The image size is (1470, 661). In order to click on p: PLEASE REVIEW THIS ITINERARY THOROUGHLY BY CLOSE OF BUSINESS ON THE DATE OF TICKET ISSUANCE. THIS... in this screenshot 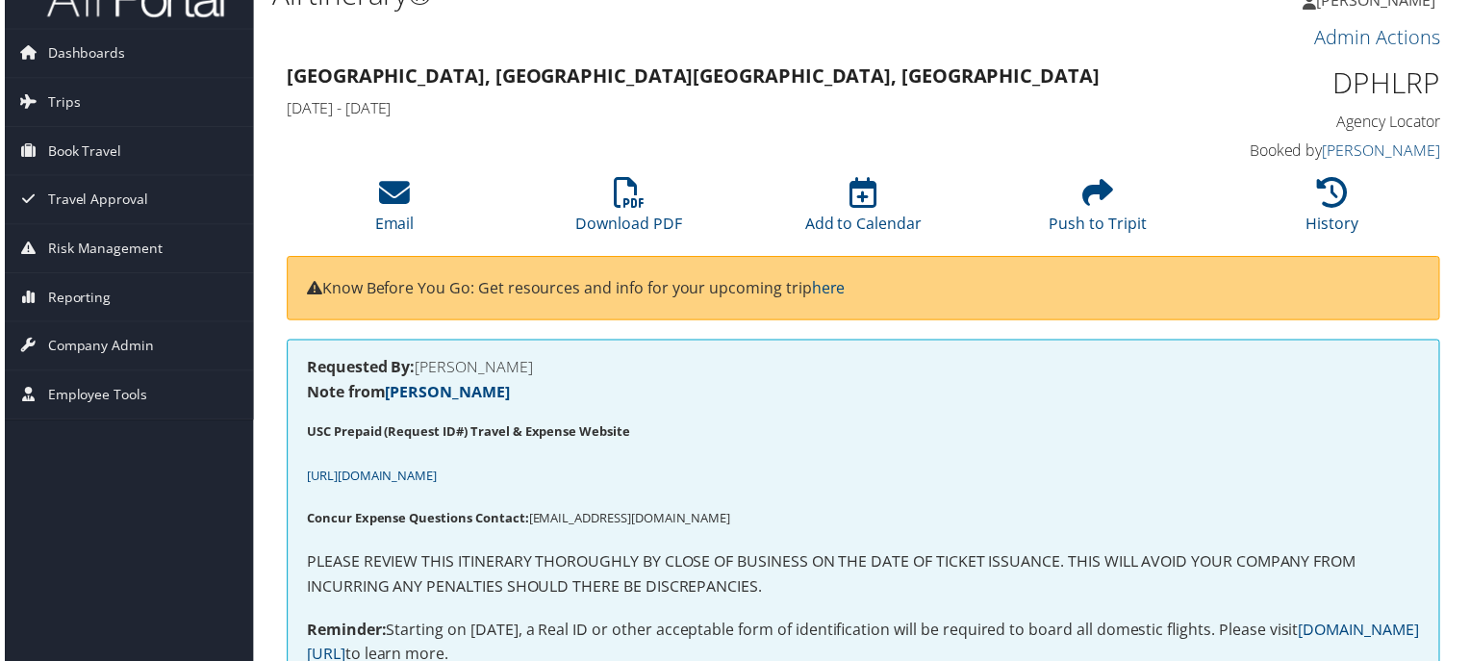, I will do `click(864, 577)`.